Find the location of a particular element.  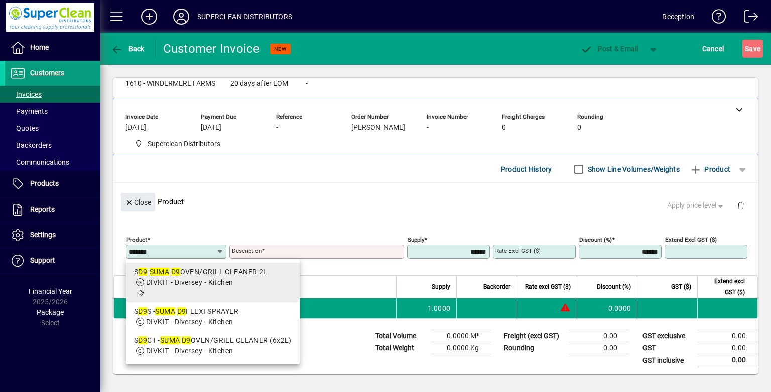

mat-option: SD9S - SUMA D9 FLEXI SPRAYER is located at coordinates (213, 317).